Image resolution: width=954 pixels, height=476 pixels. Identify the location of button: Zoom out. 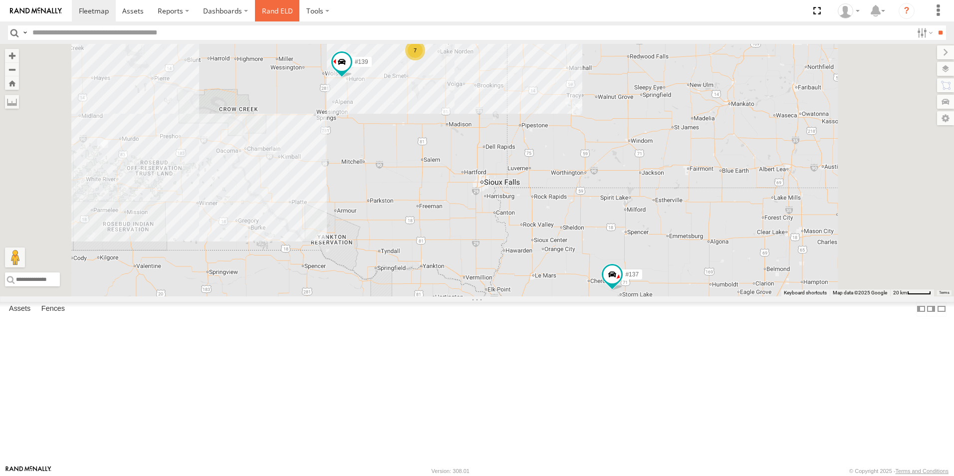
(12, 69).